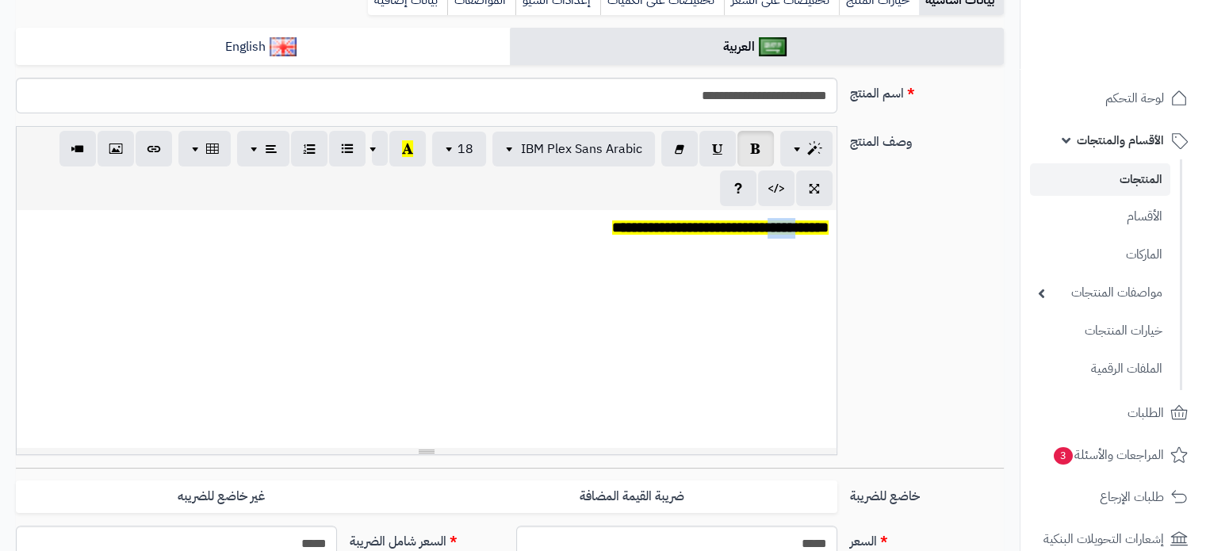 The width and height of the screenshot is (1206, 551). What do you see at coordinates (1113, 413) in the screenshot?
I see `a: الطلبات` at bounding box center [1113, 413].